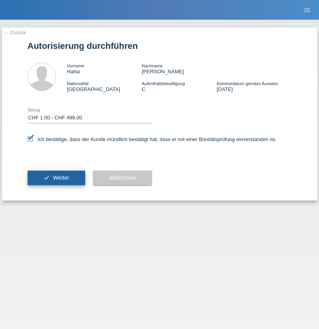 This screenshot has width=319, height=329. I want to click on i: menu, so click(307, 10).